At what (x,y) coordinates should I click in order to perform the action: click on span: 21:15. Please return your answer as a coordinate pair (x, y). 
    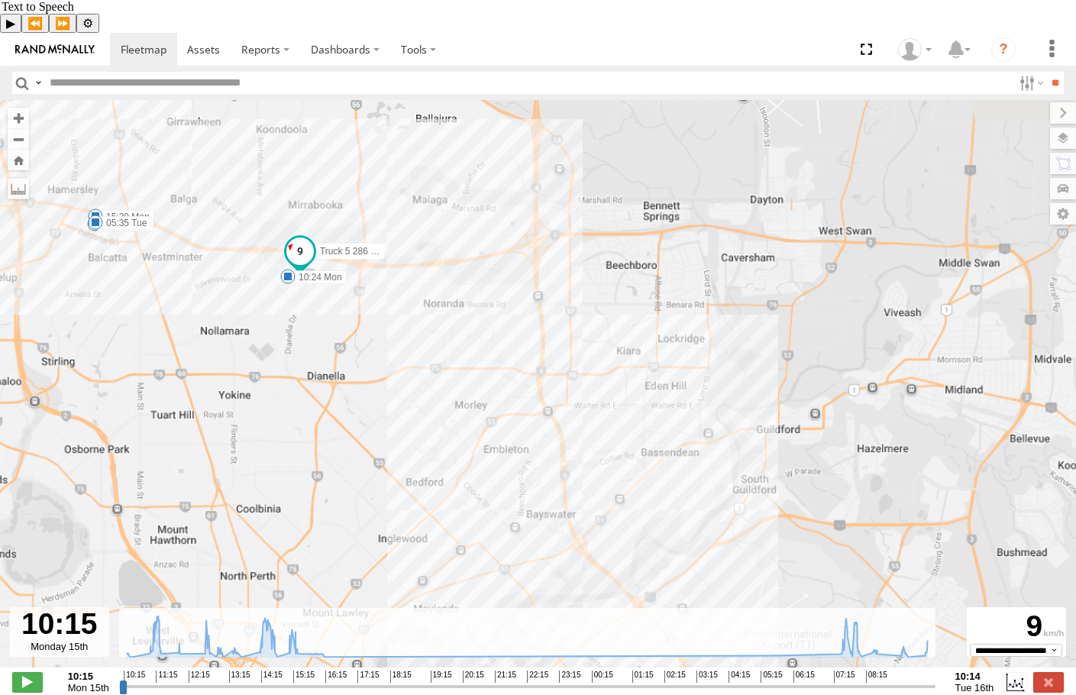
    Looking at the image, I should click on (505, 676).